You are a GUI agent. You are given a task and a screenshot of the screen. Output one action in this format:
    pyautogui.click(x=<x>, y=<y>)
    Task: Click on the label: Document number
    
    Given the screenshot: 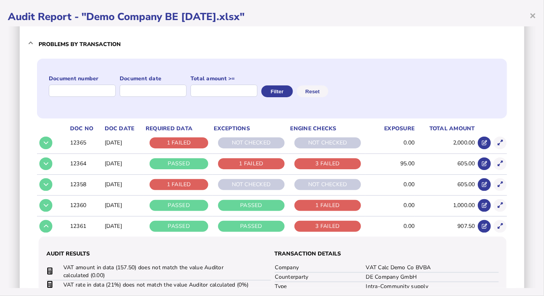 What is the action you would take?
    pyautogui.click(x=82, y=79)
    